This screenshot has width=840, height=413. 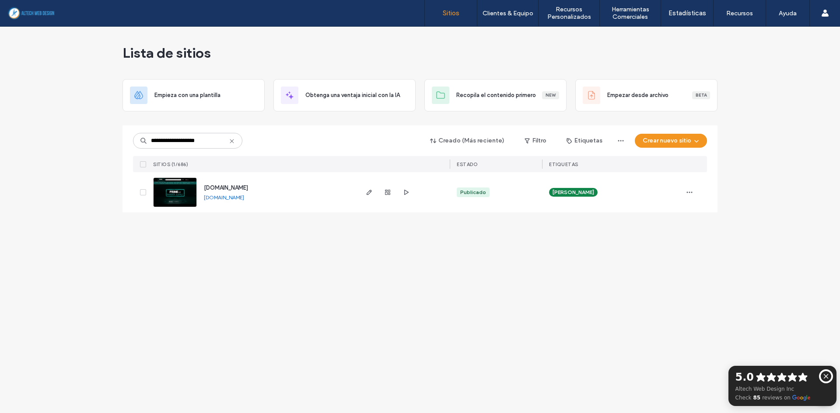 I want to click on span: Empieza con una plantilla, so click(x=187, y=95).